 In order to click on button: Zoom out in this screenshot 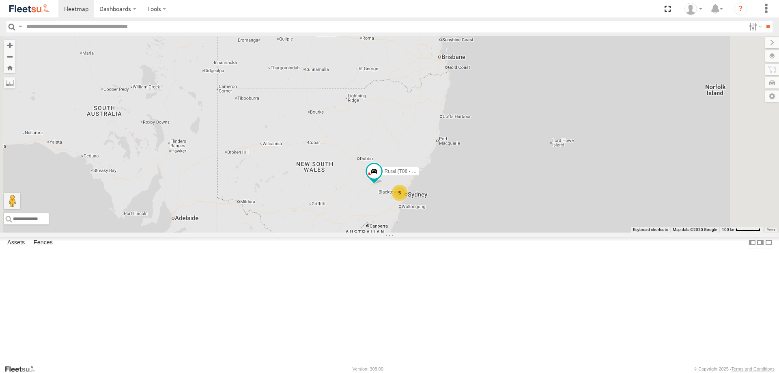, I will do `click(10, 56)`.